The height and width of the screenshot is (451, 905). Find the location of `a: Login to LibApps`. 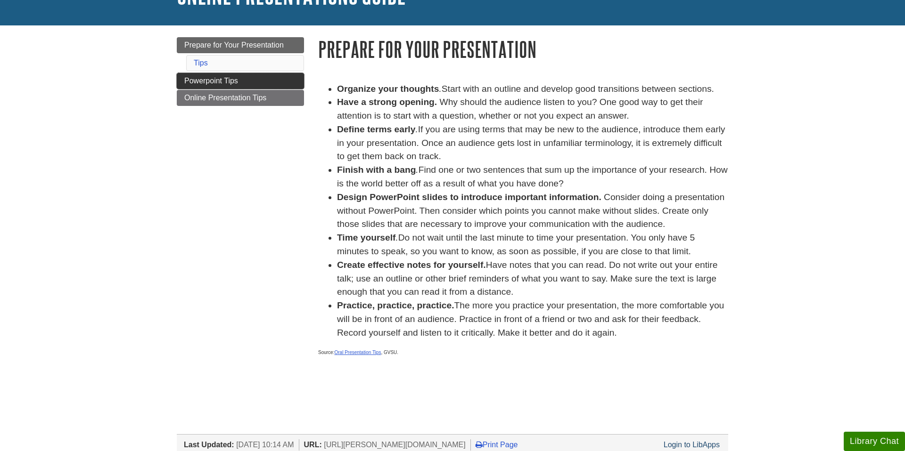

a: Login to LibApps is located at coordinates (691, 445).